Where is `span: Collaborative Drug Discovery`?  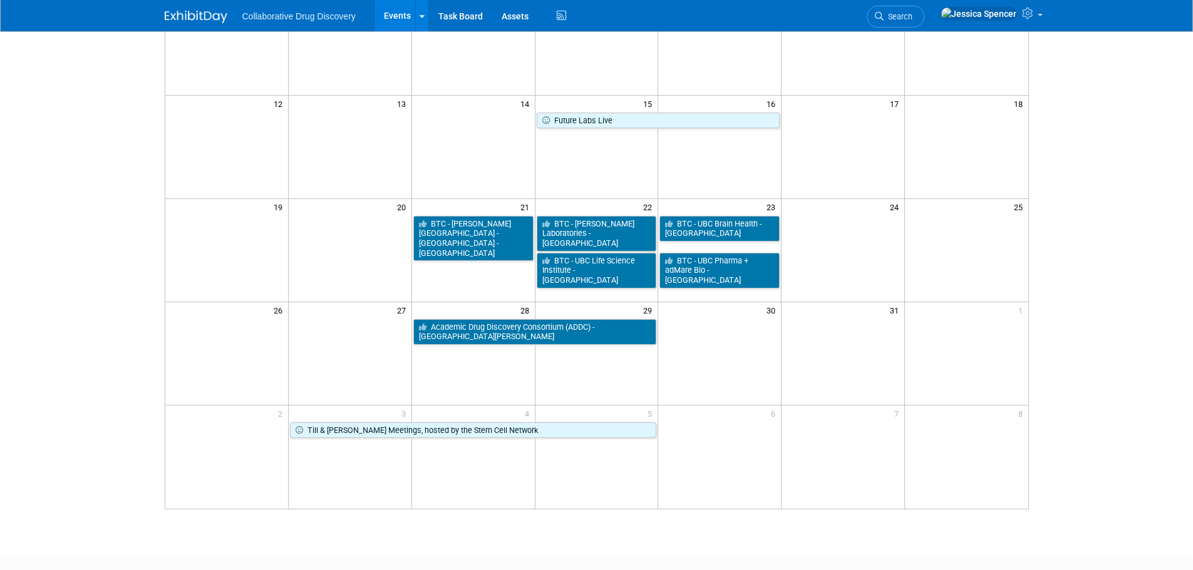 span: Collaborative Drug Discovery is located at coordinates (299, 16).